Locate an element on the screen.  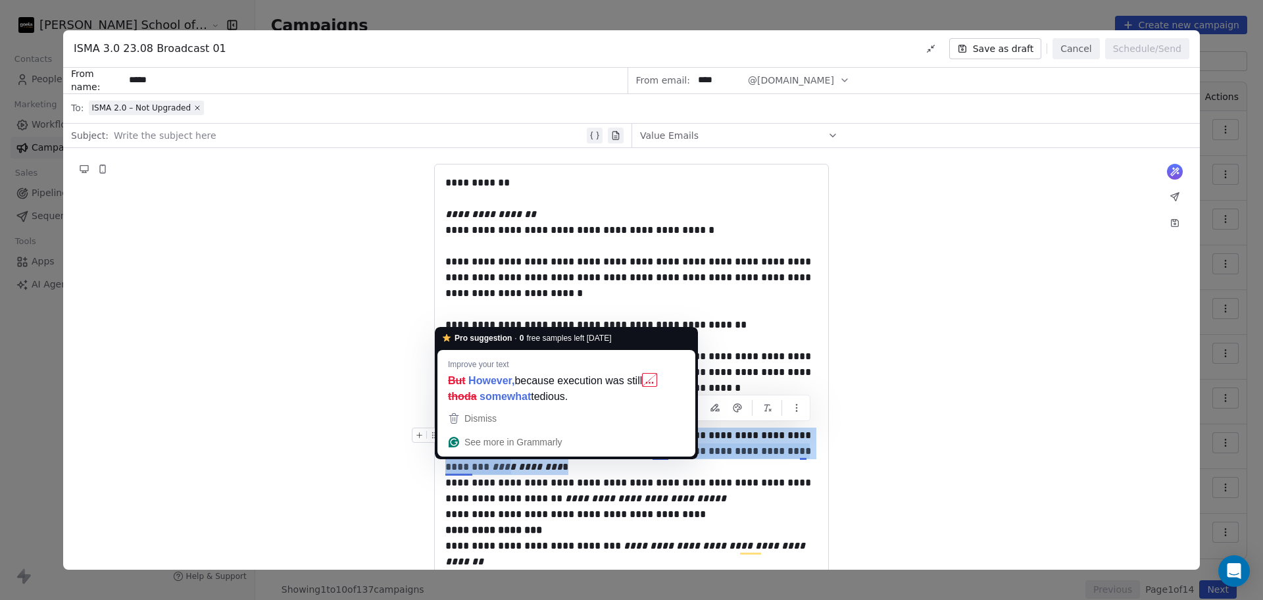
span: From name: is located at coordinates (97, 80).